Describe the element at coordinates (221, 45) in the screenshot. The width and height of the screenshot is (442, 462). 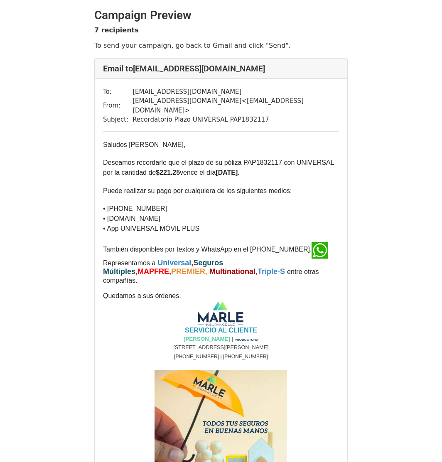
I see `p: To send your campaign, go back to Gmail and click "Send".` at that location.